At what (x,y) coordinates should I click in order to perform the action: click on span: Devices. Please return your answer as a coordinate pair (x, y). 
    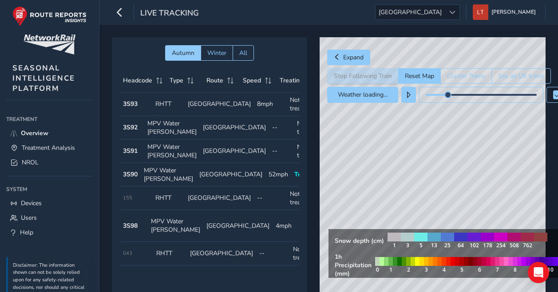
    Looking at the image, I should click on (31, 203).